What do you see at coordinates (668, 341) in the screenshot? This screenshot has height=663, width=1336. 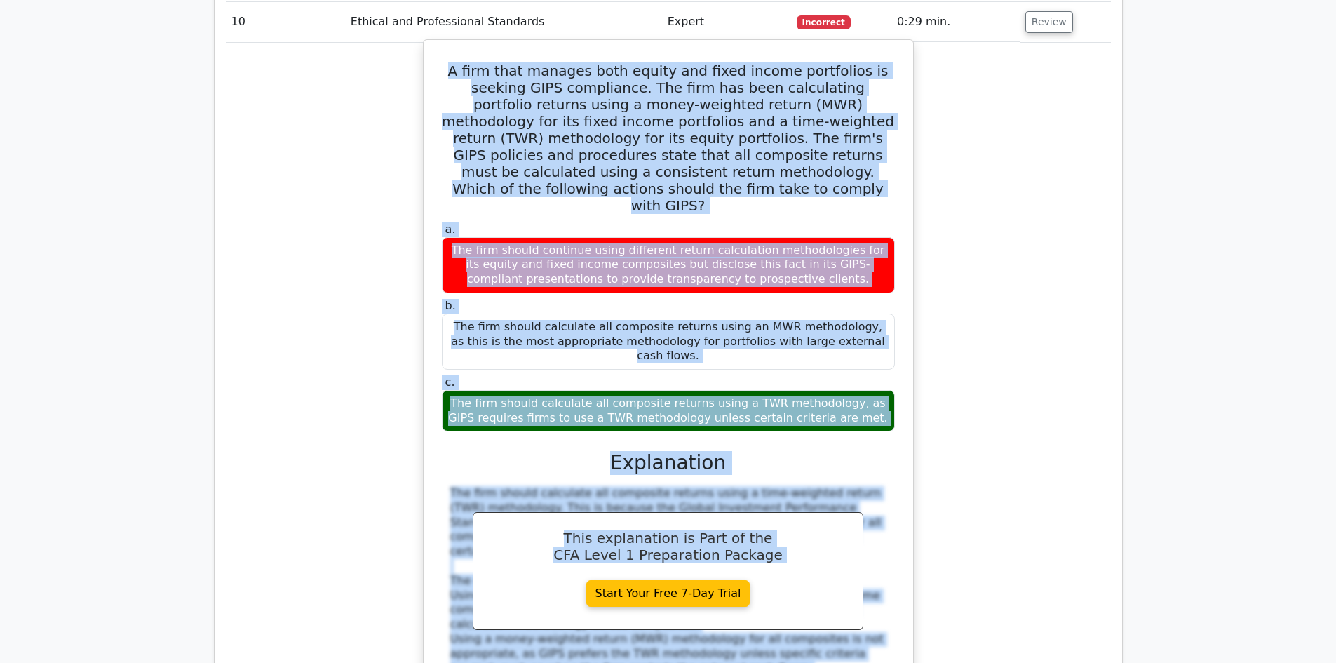 I see `div: The firm should calculate all composite returns using an MWR methodology, as this is the most app...` at bounding box center [668, 341].